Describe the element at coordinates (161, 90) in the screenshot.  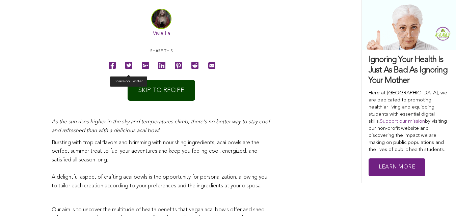
I see `a: SKIP TO RECIPE` at that location.